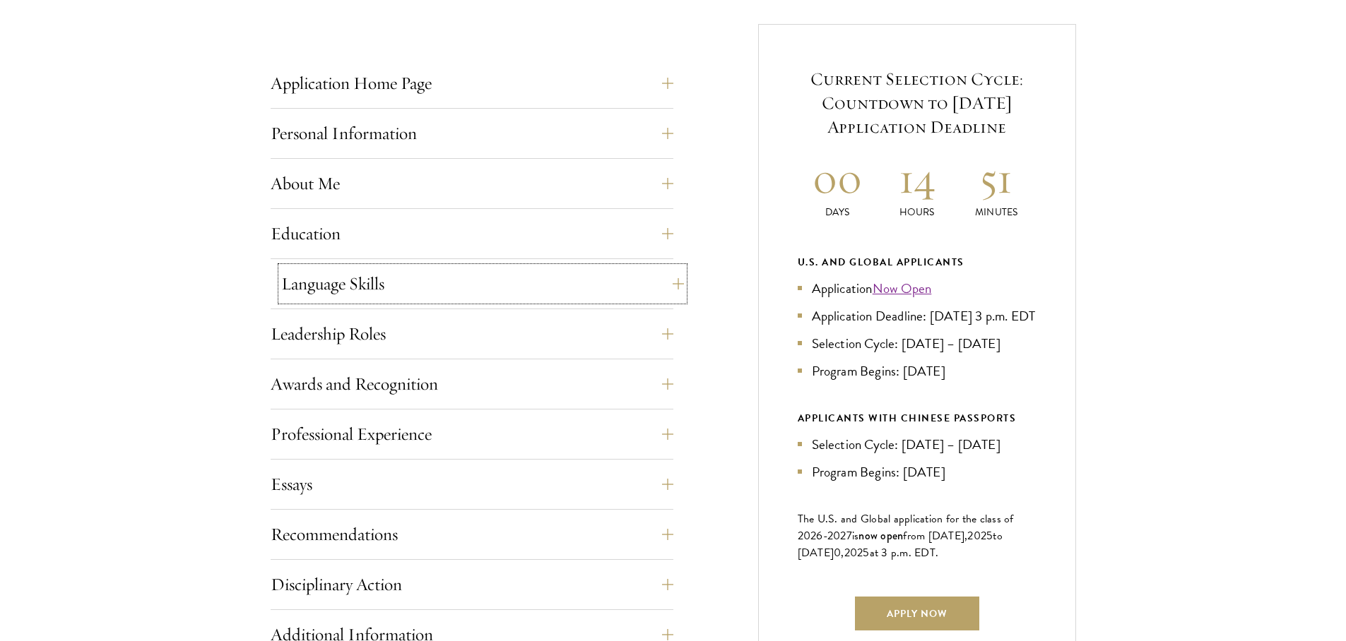 The image size is (1346, 641). I want to click on span: 7, so click(849, 536).